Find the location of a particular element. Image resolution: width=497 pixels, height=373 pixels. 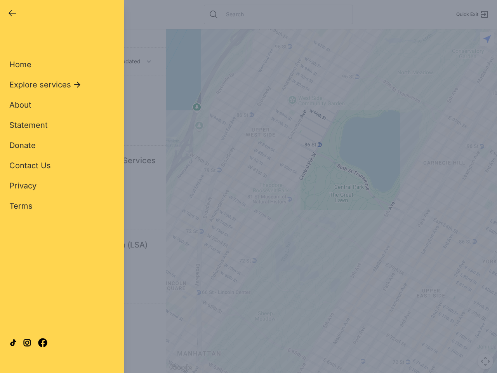

a: Donate is located at coordinates (23, 145).